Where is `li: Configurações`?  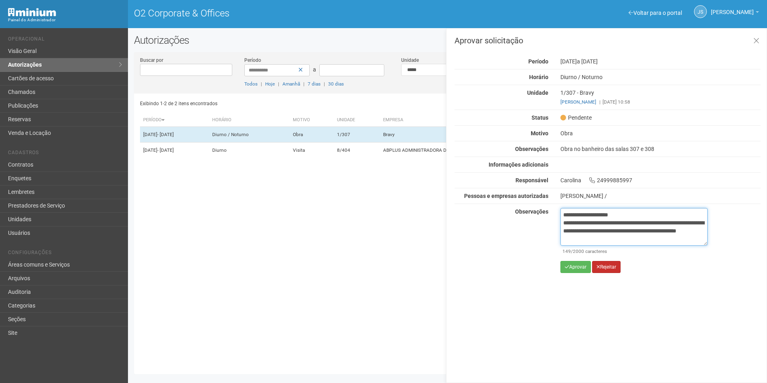
li: Configurações is located at coordinates (65, 253).